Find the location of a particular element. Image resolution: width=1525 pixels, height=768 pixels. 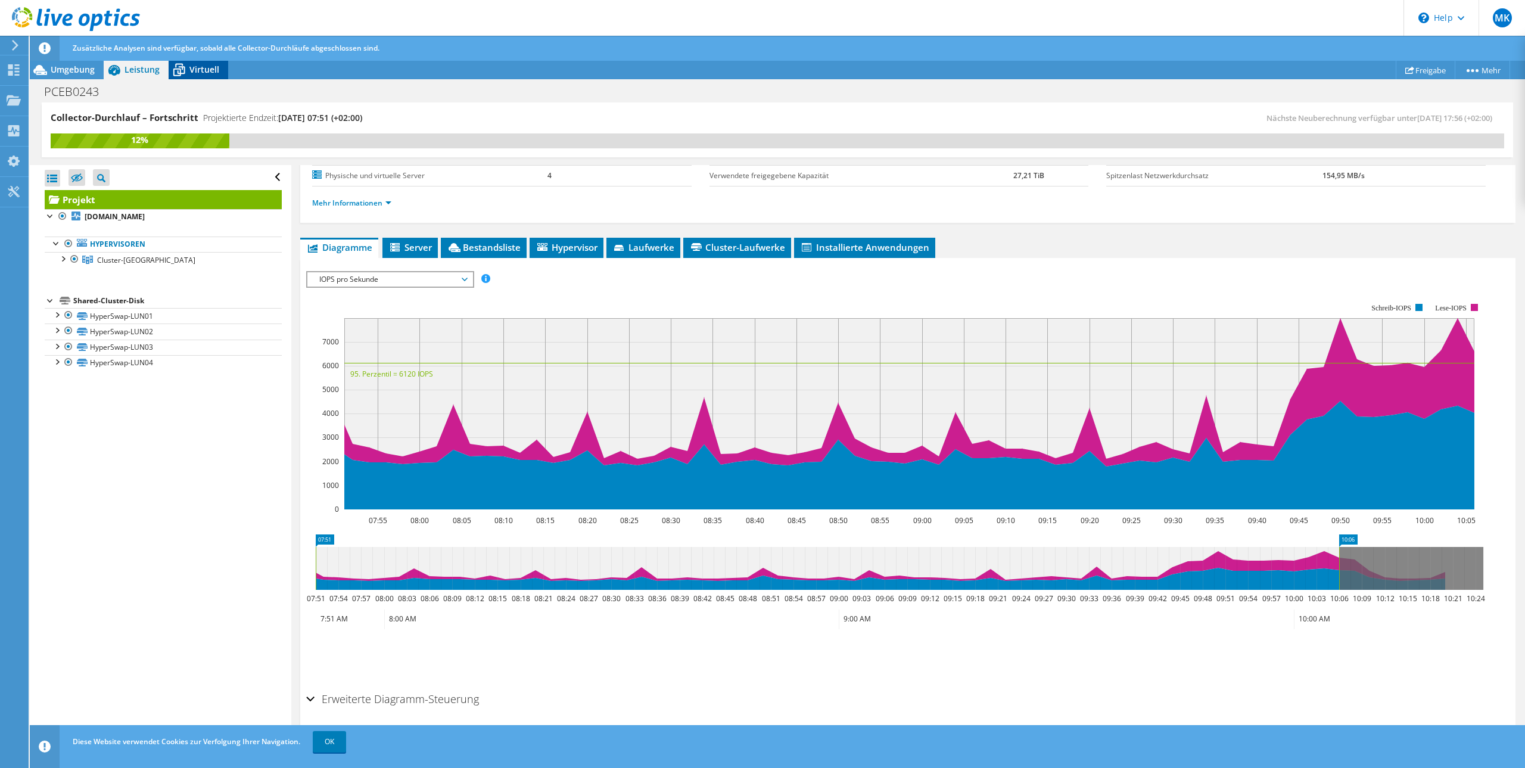

b: 4 is located at coordinates (549, 175).